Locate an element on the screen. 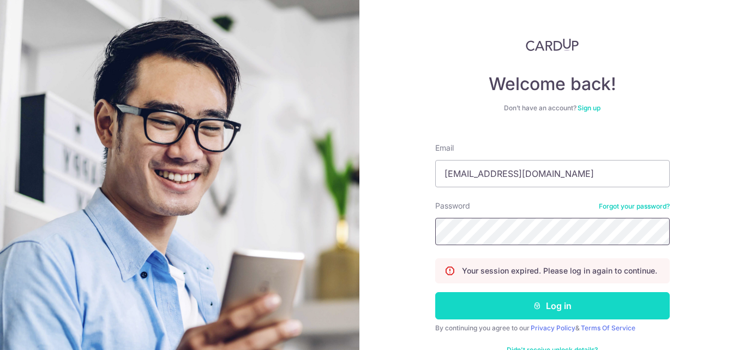 This screenshot has height=350, width=745. a: Terms Of Service is located at coordinates (608, 327).